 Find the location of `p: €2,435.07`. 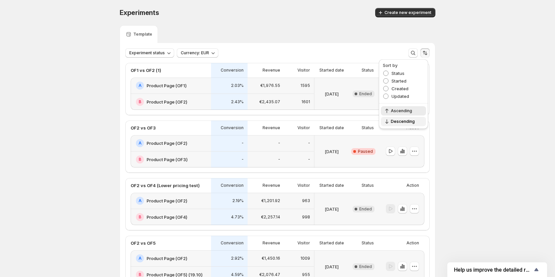

p: €2,435.07 is located at coordinates (270, 102).